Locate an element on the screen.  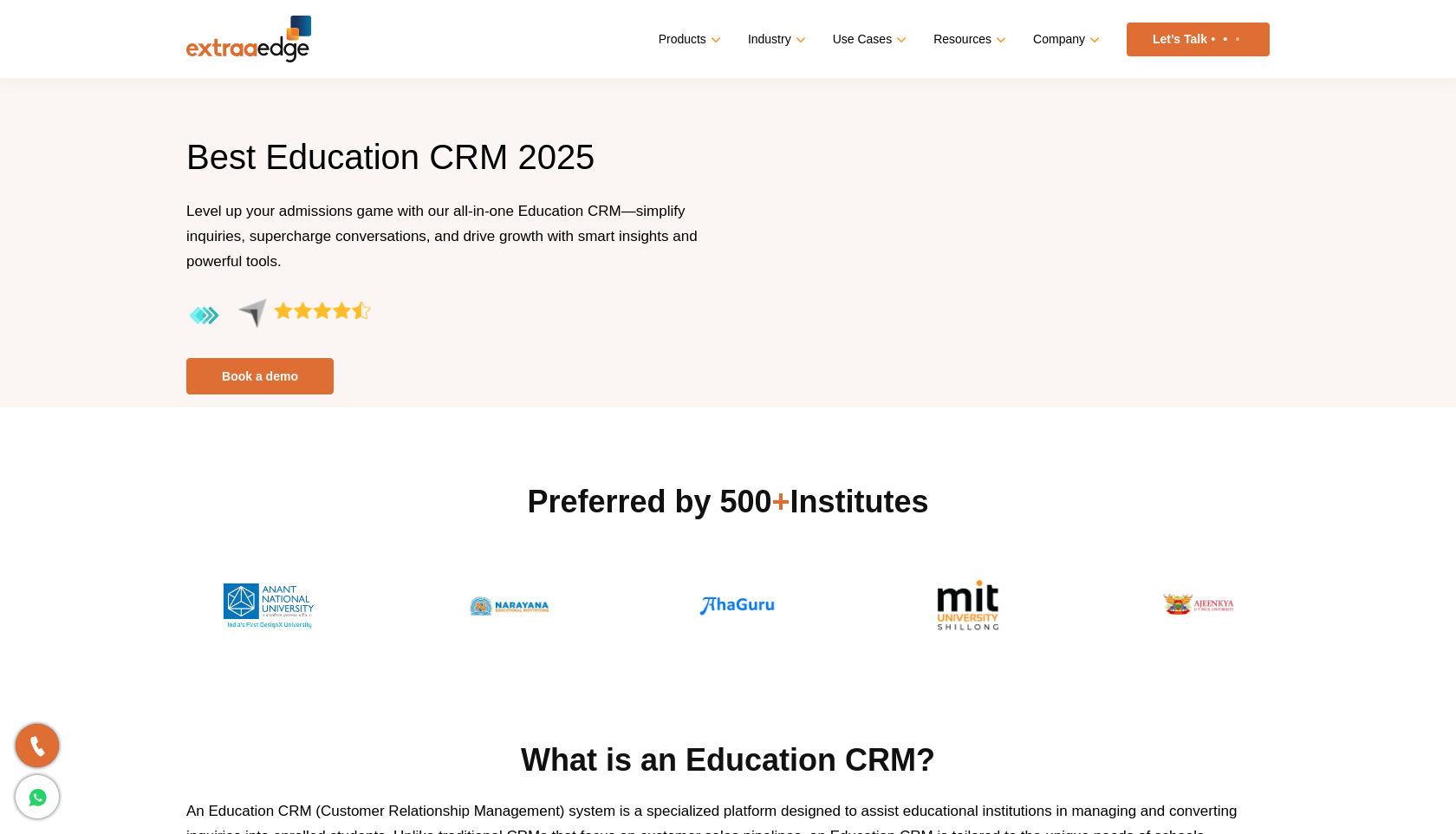
a: Book a demo is located at coordinates (260, 377).